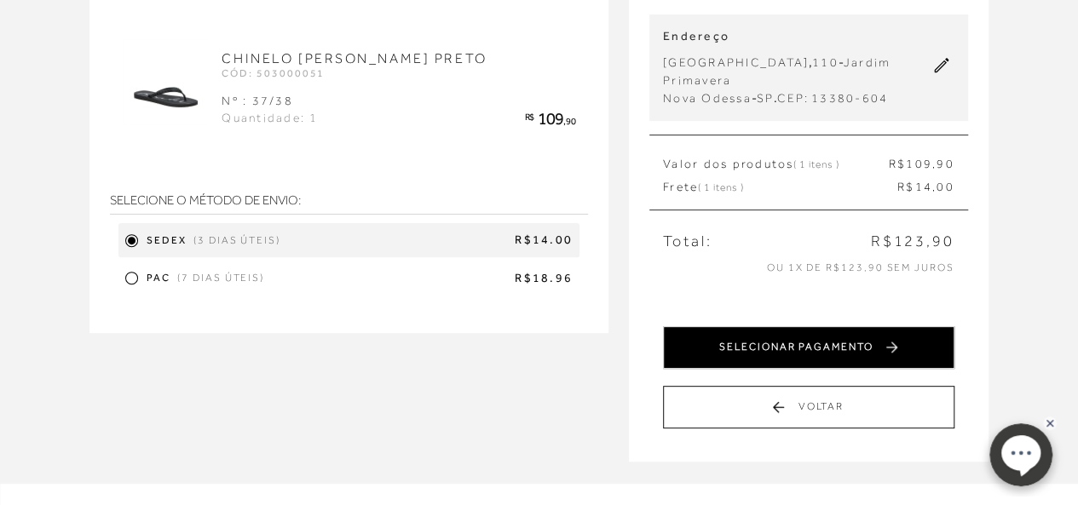 This screenshot has height=505, width=1078. I want to click on span: SEDEX, so click(166, 240).